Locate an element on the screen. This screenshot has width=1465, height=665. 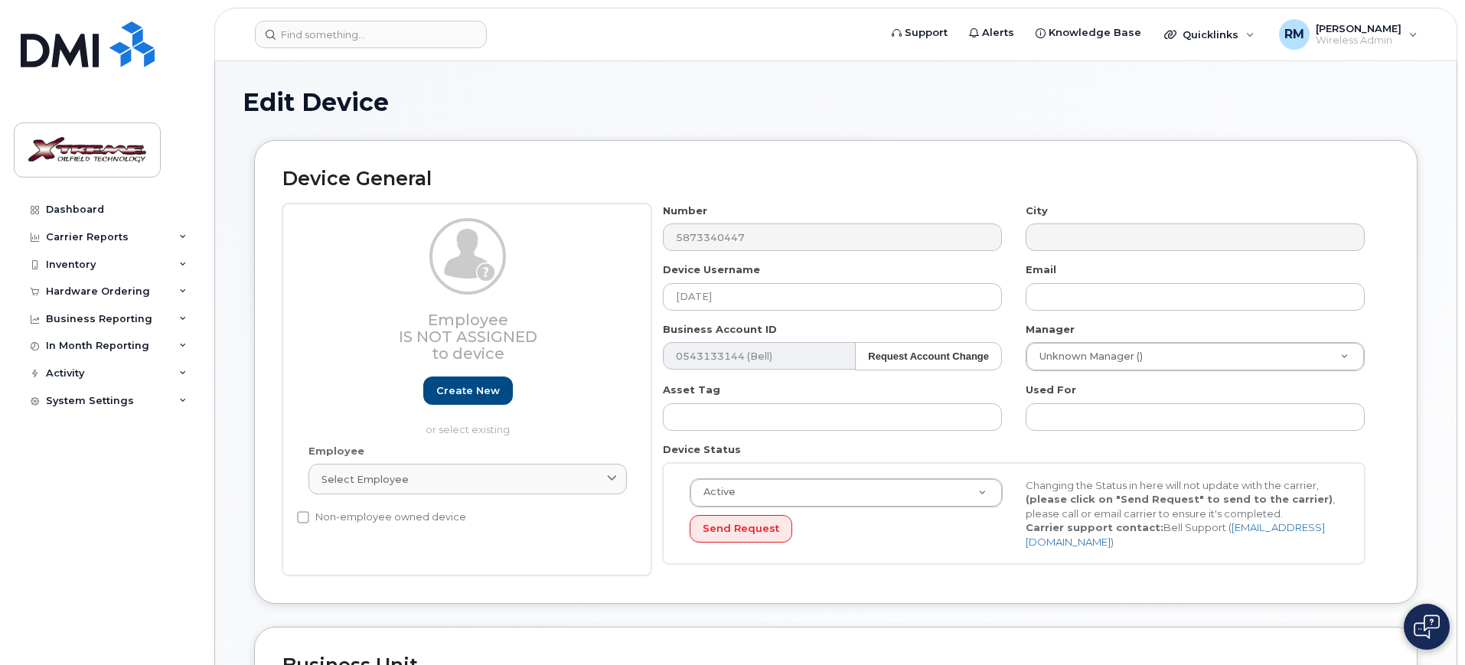
label: Employee is located at coordinates (336, 451).